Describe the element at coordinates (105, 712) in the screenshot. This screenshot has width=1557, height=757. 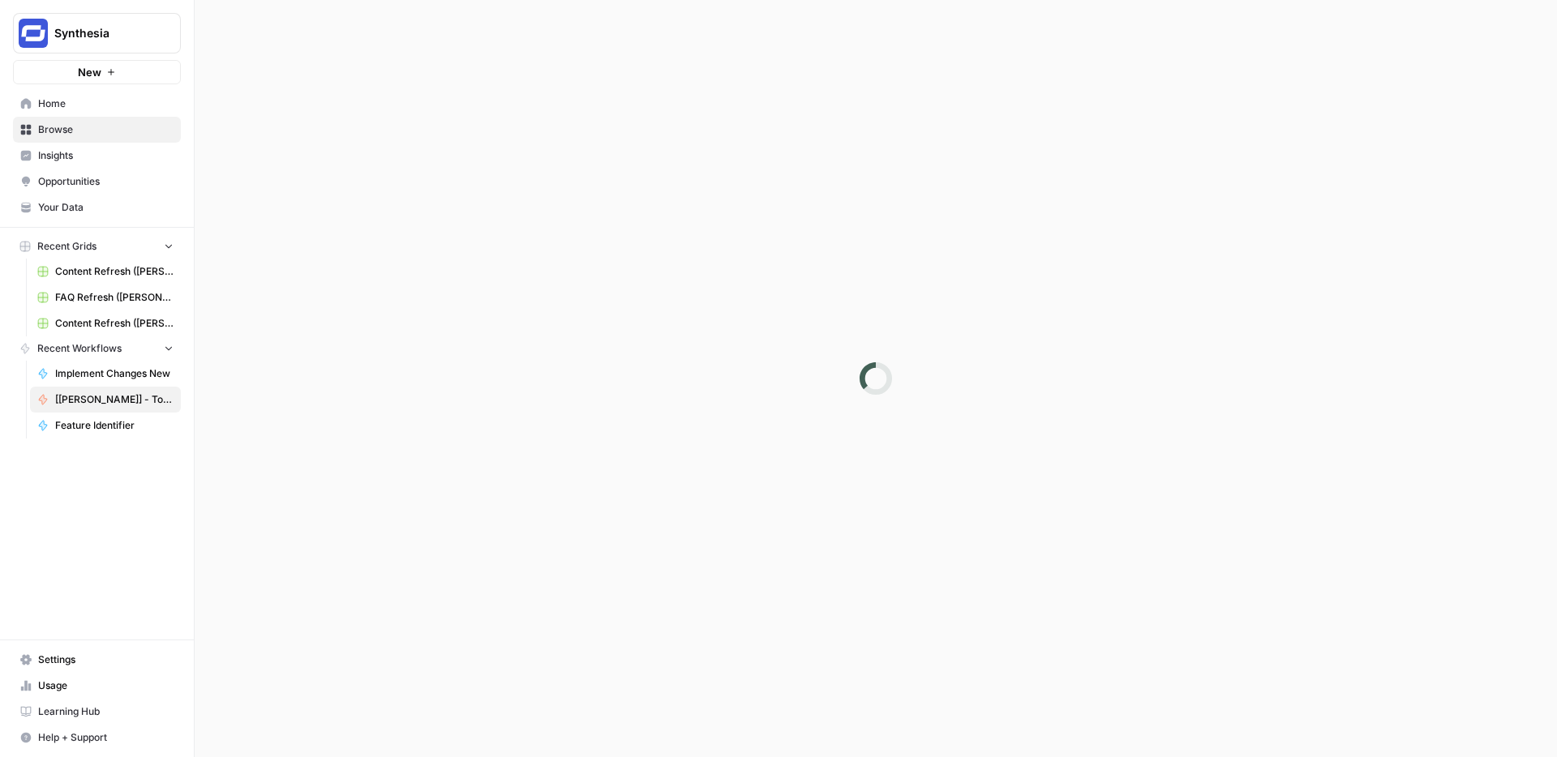
I see `span: Learning Hub` at that location.